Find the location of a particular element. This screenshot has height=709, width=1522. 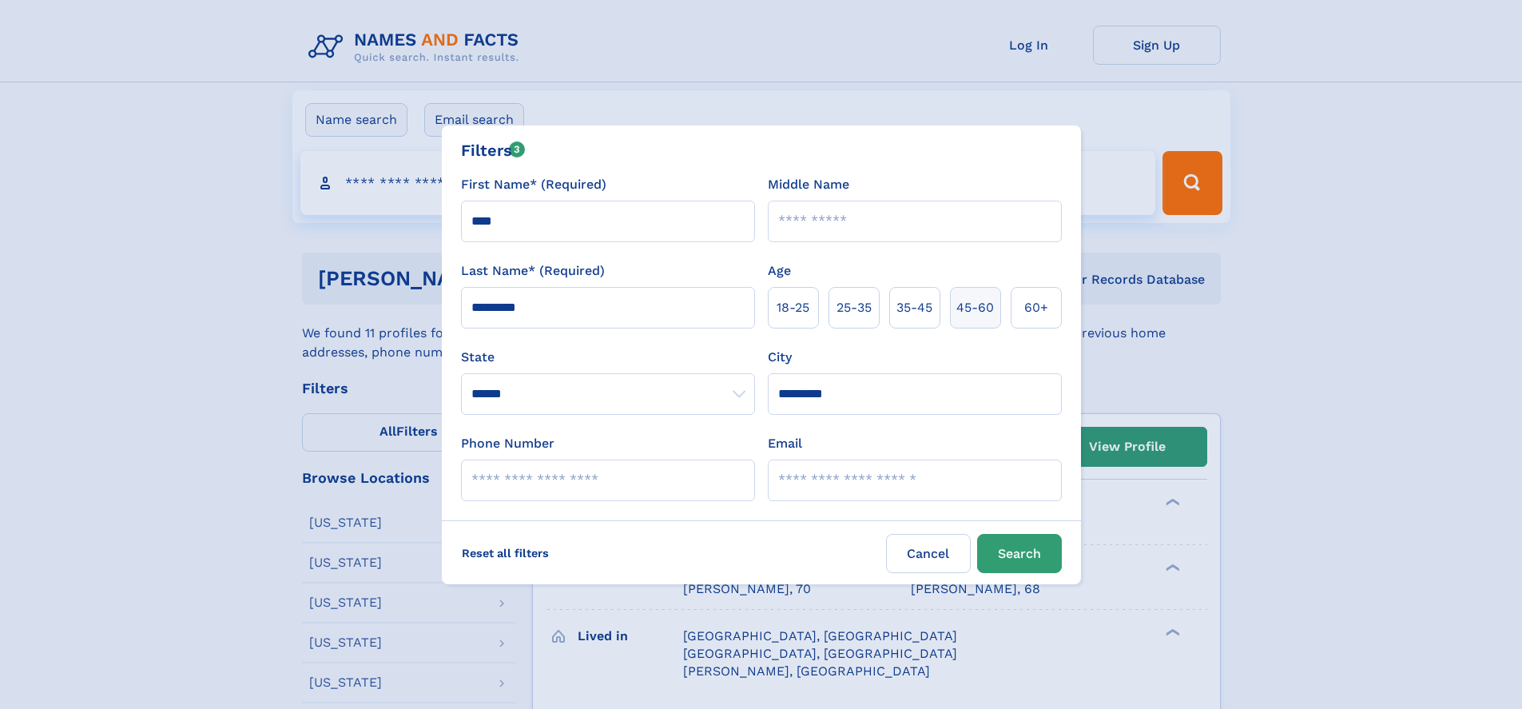

label: Cancel is located at coordinates (929, 553).